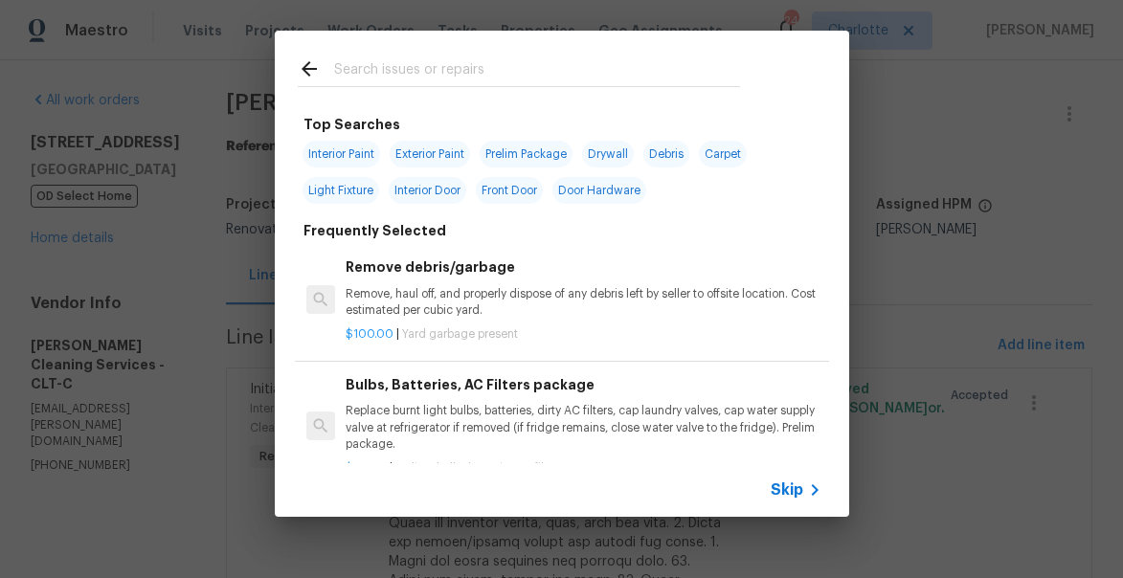 This screenshot has width=1123, height=578. Describe the element at coordinates (723, 154) in the screenshot. I see `span: Carpet` at that location.